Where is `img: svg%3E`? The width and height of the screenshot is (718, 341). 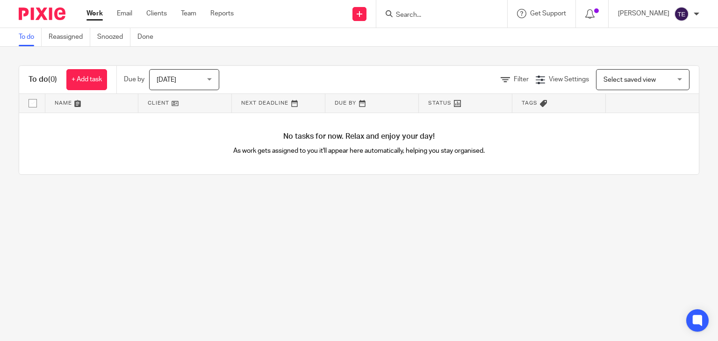
img: svg%3E is located at coordinates (681, 14).